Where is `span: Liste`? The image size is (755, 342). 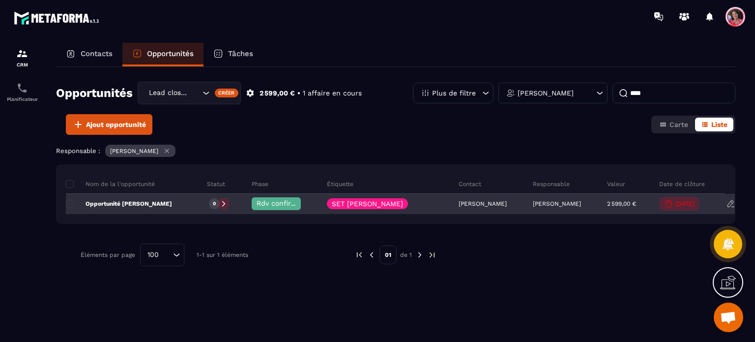
span: Liste is located at coordinates (719, 124).